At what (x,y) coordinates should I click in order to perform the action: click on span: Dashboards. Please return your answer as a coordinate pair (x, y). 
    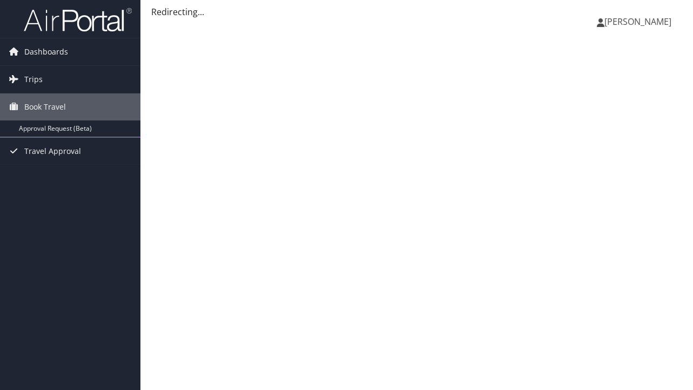
    Looking at the image, I should click on (46, 52).